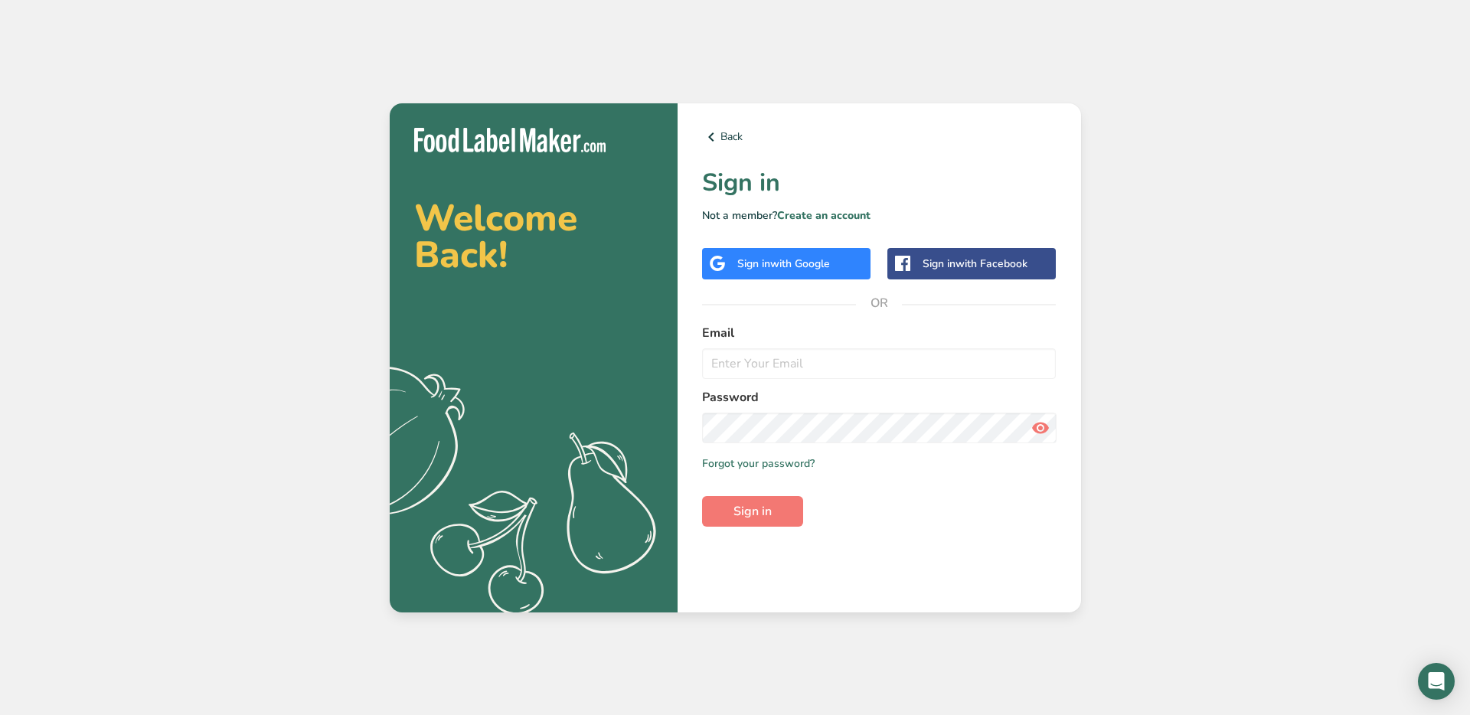 The image size is (1470, 715). Describe the element at coordinates (879, 303) in the screenshot. I see `span: OR` at that location.